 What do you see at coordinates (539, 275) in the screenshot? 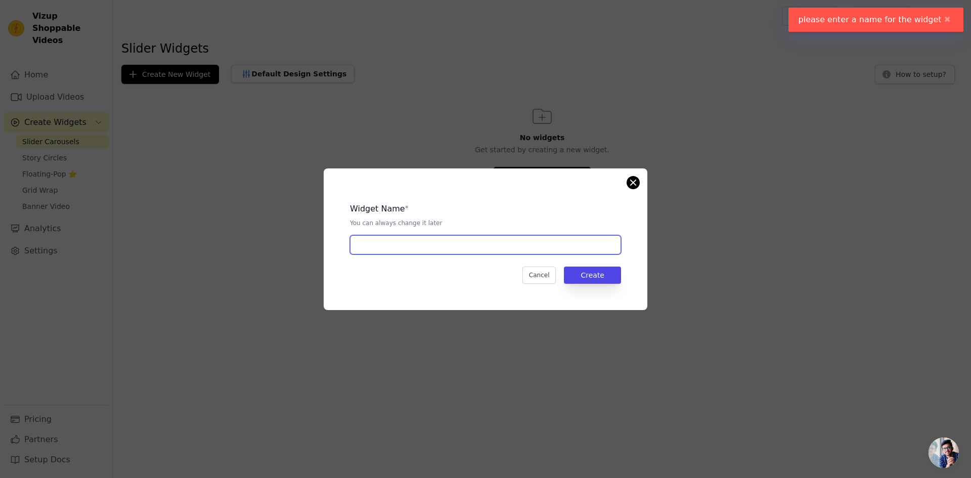
I see `button: Cancel` at bounding box center [539, 275].